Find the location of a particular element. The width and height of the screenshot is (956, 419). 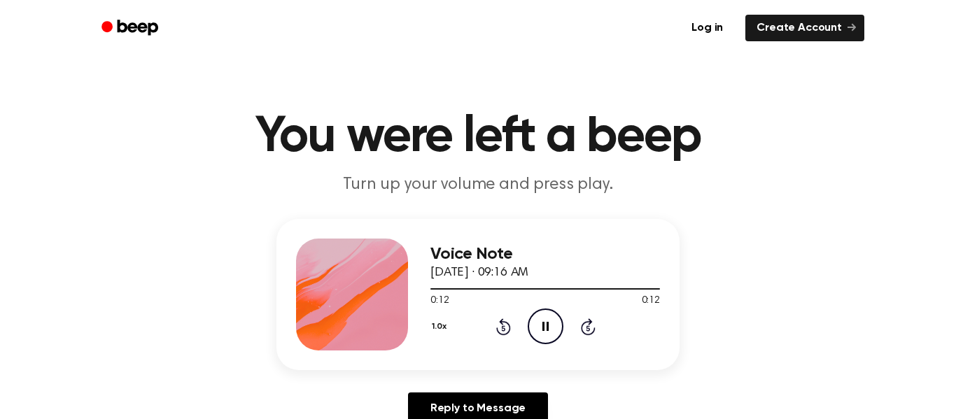

a: Beep is located at coordinates (131, 28).